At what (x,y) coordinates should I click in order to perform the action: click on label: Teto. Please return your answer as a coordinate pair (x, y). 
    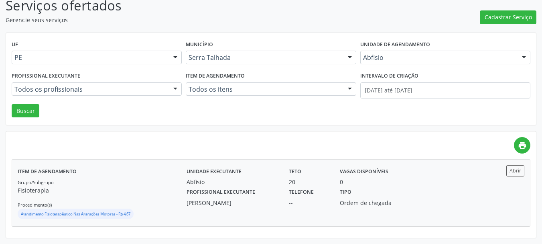
    Looking at the image, I should click on (295, 171).